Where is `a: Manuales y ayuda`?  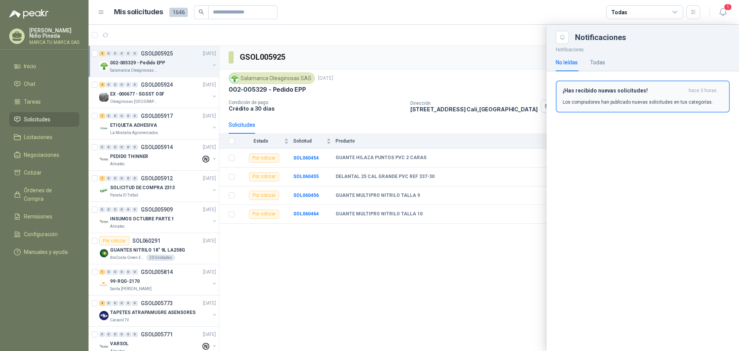 a: Manuales y ayuda is located at coordinates (44, 252).